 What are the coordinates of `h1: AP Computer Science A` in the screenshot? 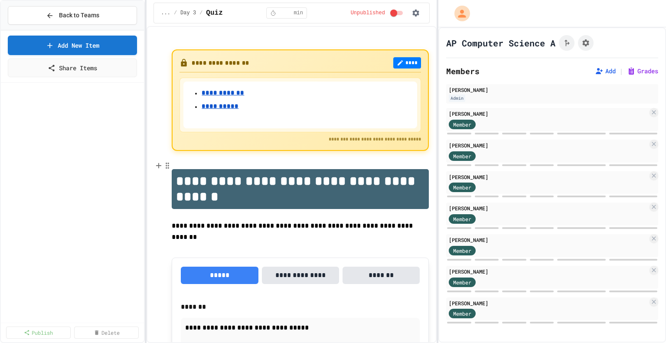 It's located at (501, 43).